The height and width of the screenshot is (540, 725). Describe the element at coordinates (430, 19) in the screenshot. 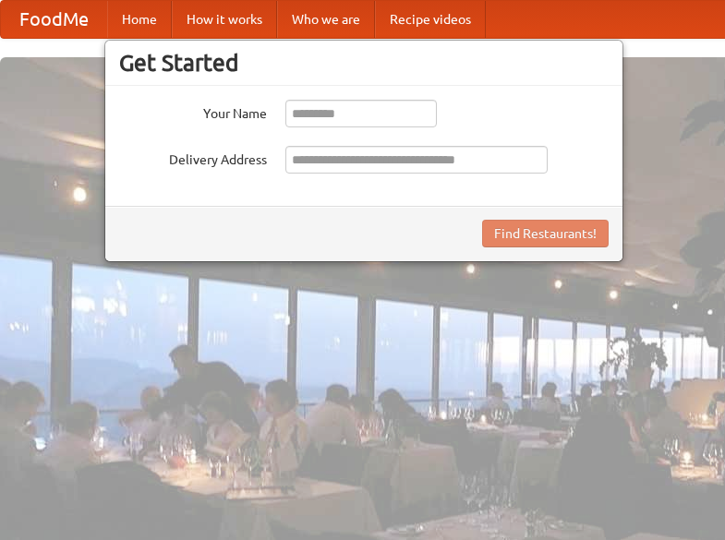

I see `a: Recipe videos` at that location.